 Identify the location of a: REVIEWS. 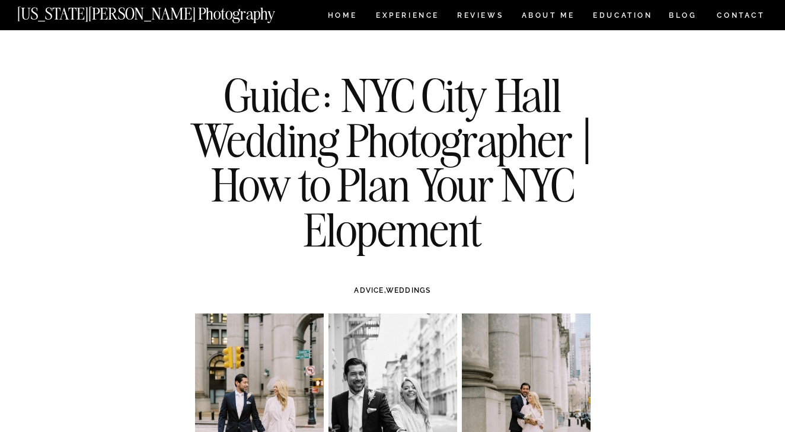
(479, 17).